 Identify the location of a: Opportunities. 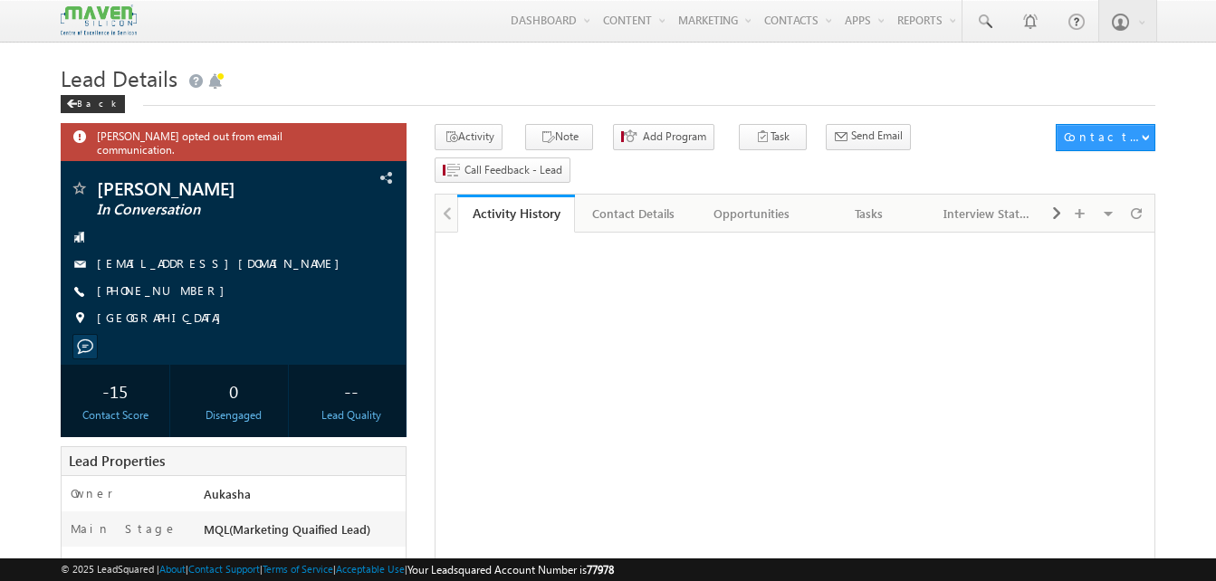
(752, 214).